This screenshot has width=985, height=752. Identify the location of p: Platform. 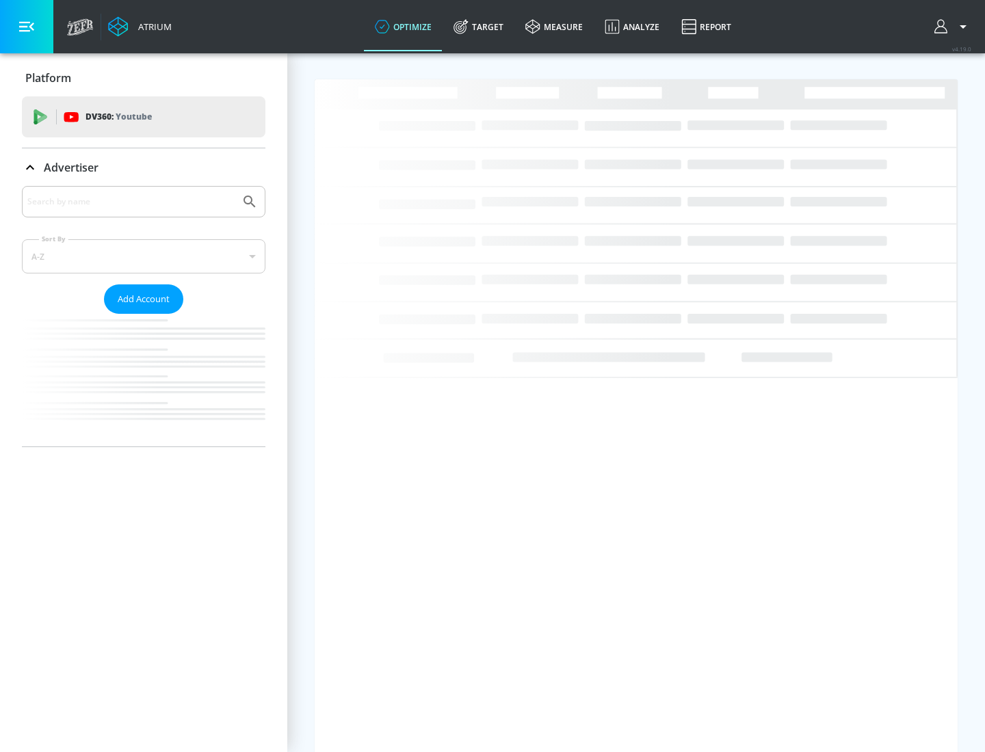
(48, 78).